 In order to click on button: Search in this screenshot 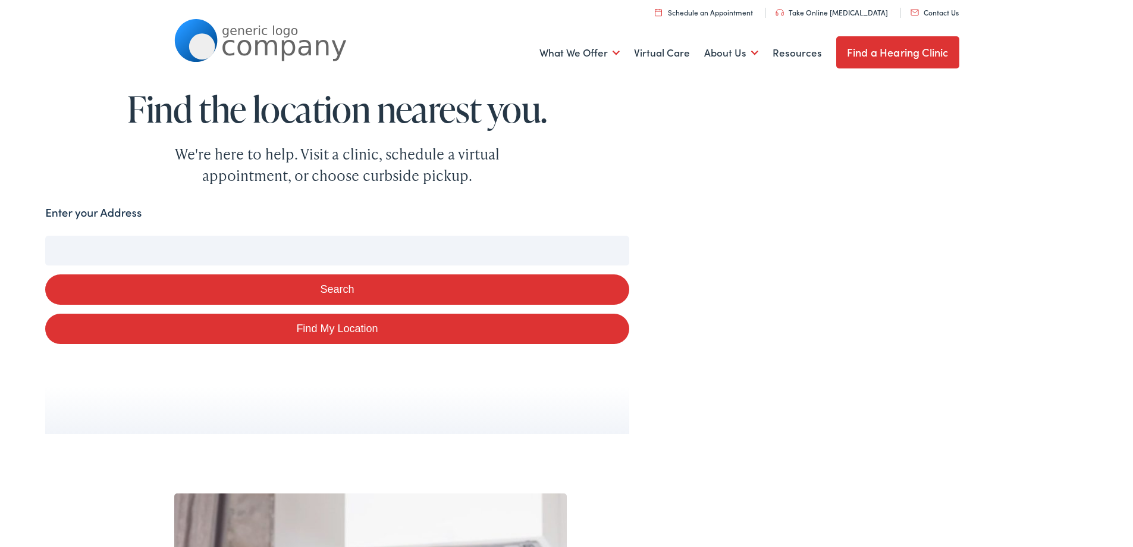, I will do `click(337, 289)`.